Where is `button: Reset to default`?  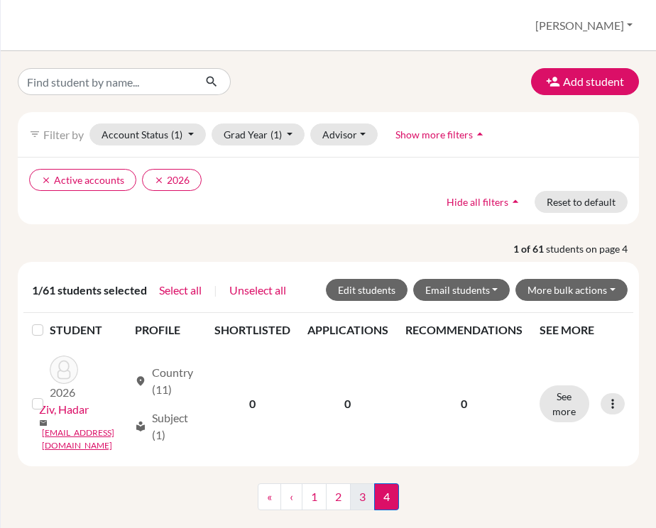 button: Reset to default is located at coordinates (581, 202).